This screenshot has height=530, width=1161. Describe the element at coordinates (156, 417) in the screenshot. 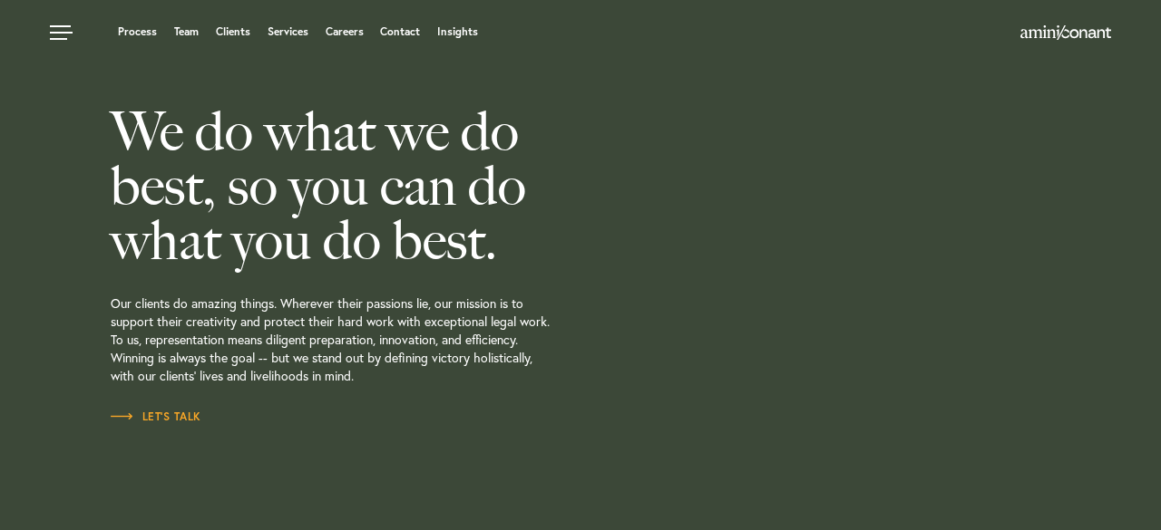

I see `span: Let’s Talk` at that location.